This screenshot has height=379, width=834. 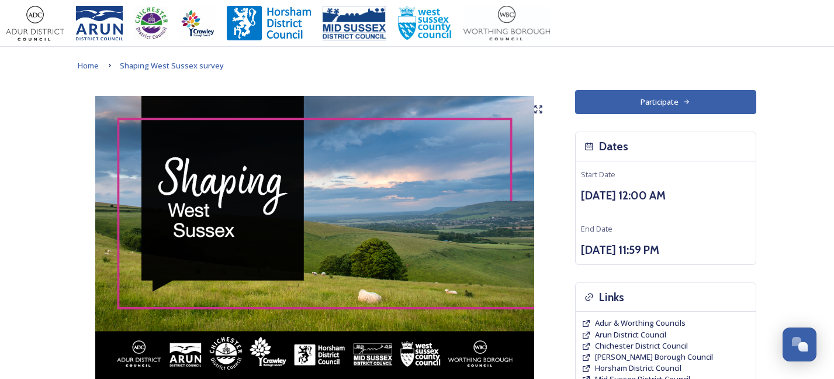 I want to click on button: Open Chat, so click(x=799, y=344).